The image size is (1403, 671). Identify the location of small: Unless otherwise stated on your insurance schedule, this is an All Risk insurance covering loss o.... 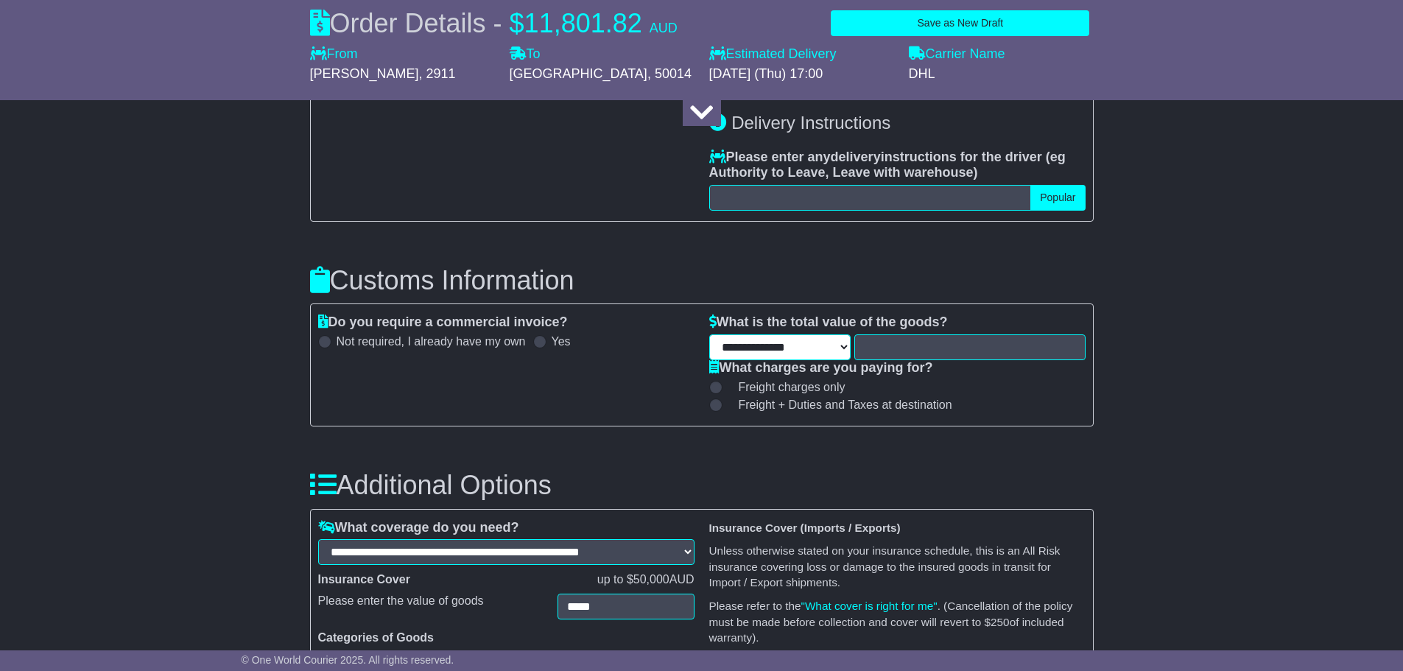
(885, 566).